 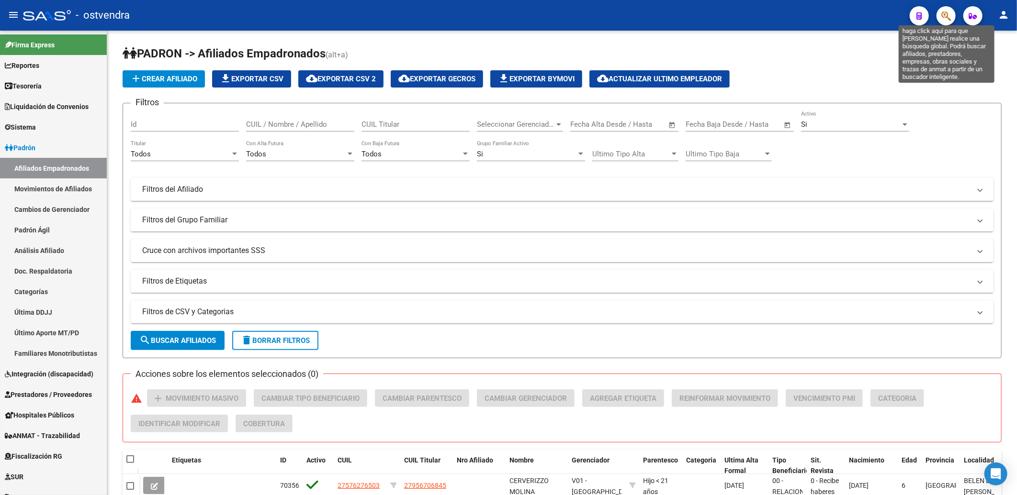 What do you see at coordinates (556, 190) in the screenshot?
I see `mat-panel-title: Filtros del Afiliado` at bounding box center [556, 190].